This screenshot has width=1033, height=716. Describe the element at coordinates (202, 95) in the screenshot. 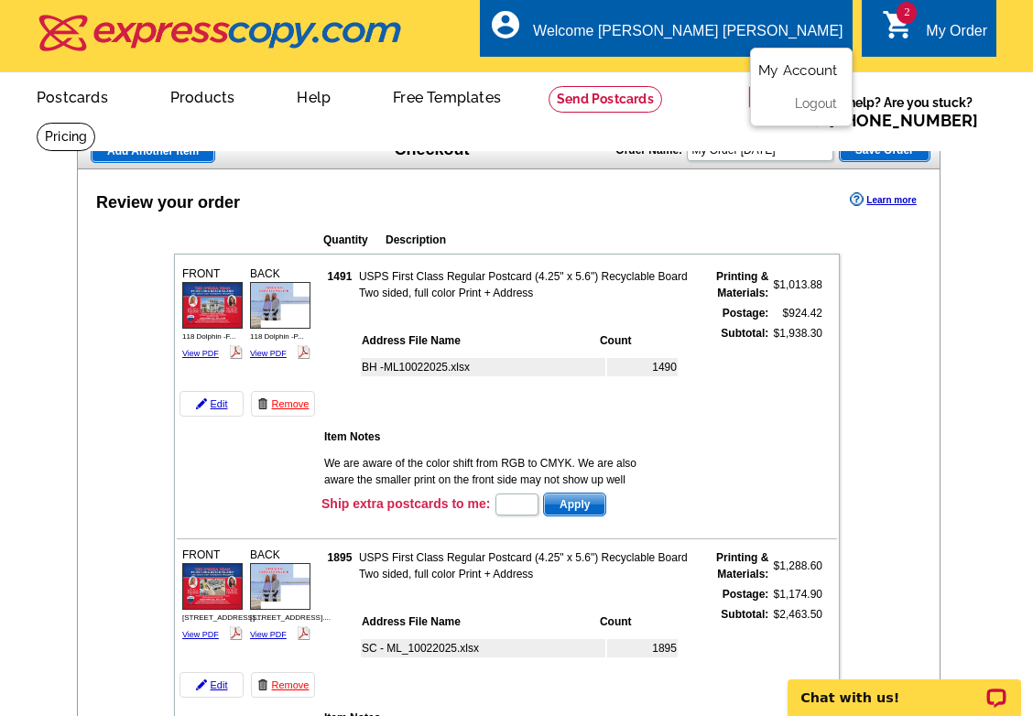

I see `a: Products` at that location.